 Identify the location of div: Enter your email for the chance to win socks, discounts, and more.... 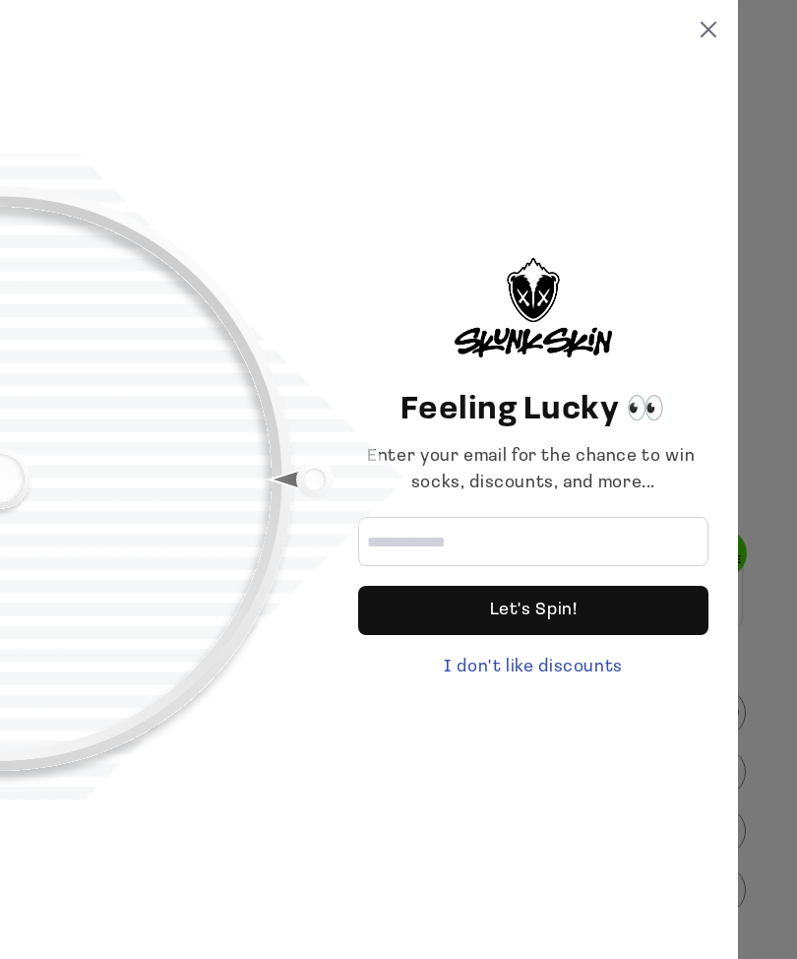
(534, 471).